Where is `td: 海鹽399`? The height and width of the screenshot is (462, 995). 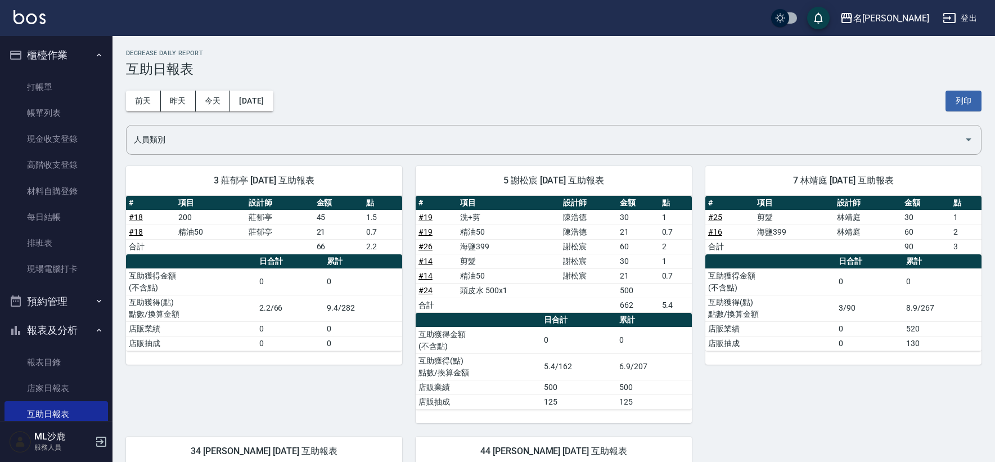 td: 海鹽399 is located at coordinates (508, 246).